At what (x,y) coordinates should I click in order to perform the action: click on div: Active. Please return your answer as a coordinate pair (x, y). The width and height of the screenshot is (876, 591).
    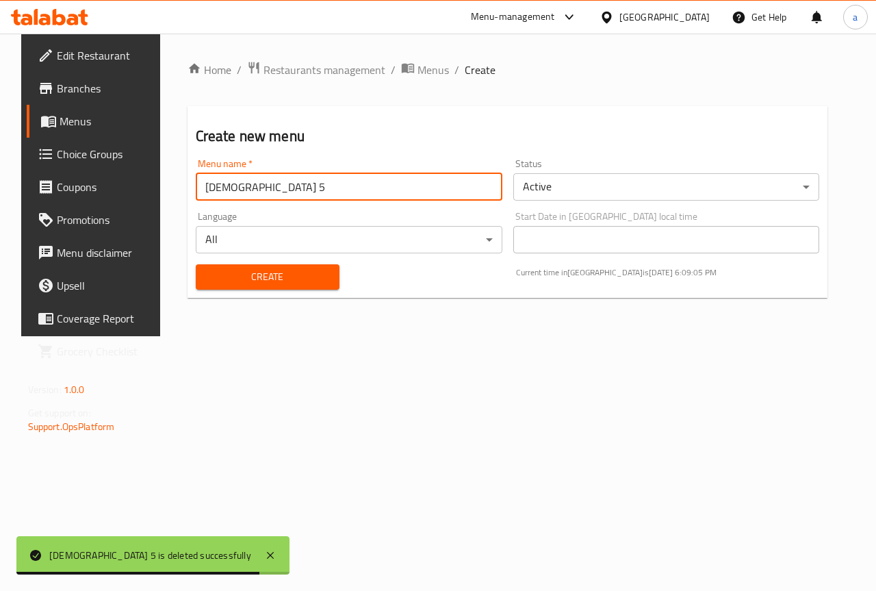
    Looking at the image, I should click on (667, 187).